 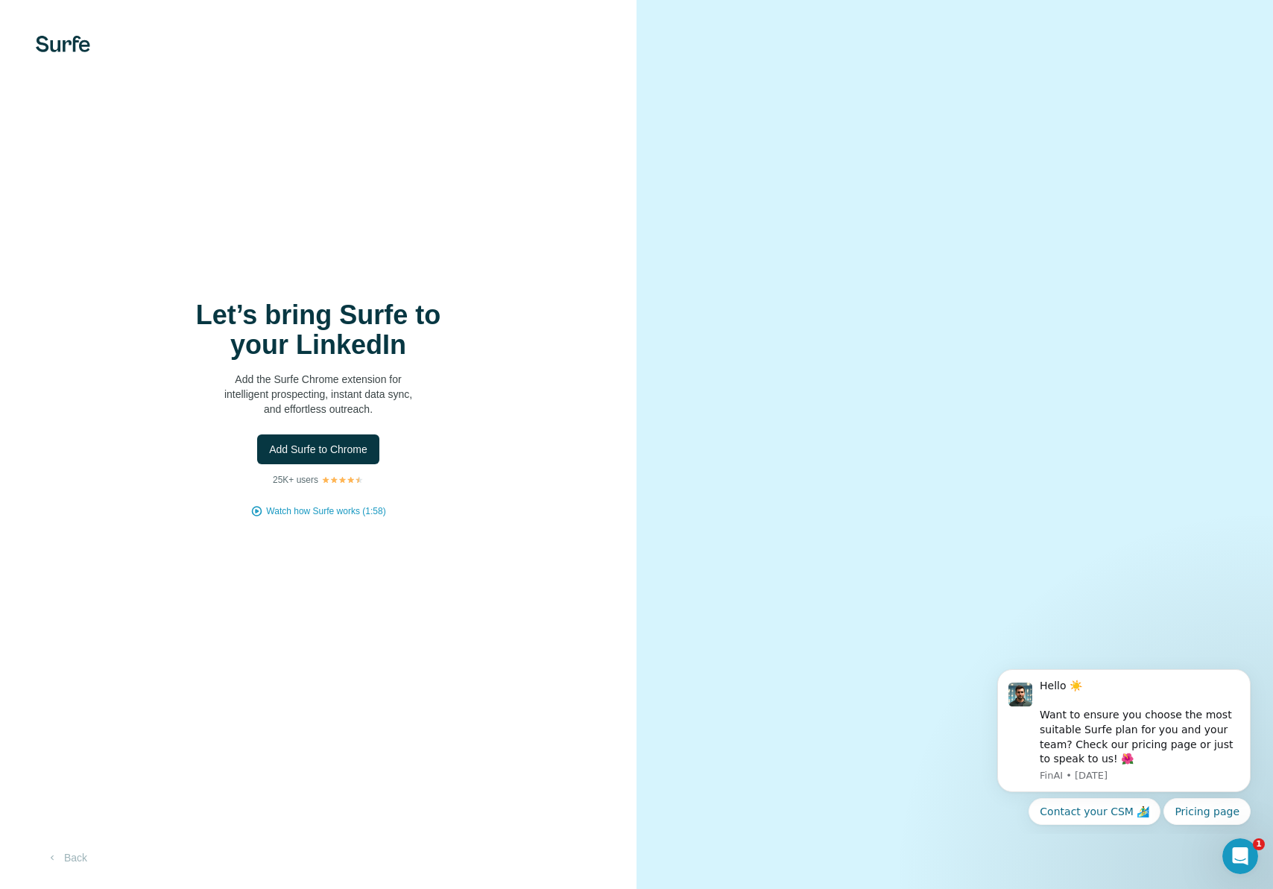 I want to click on img: Rating Stars, so click(x=342, y=480).